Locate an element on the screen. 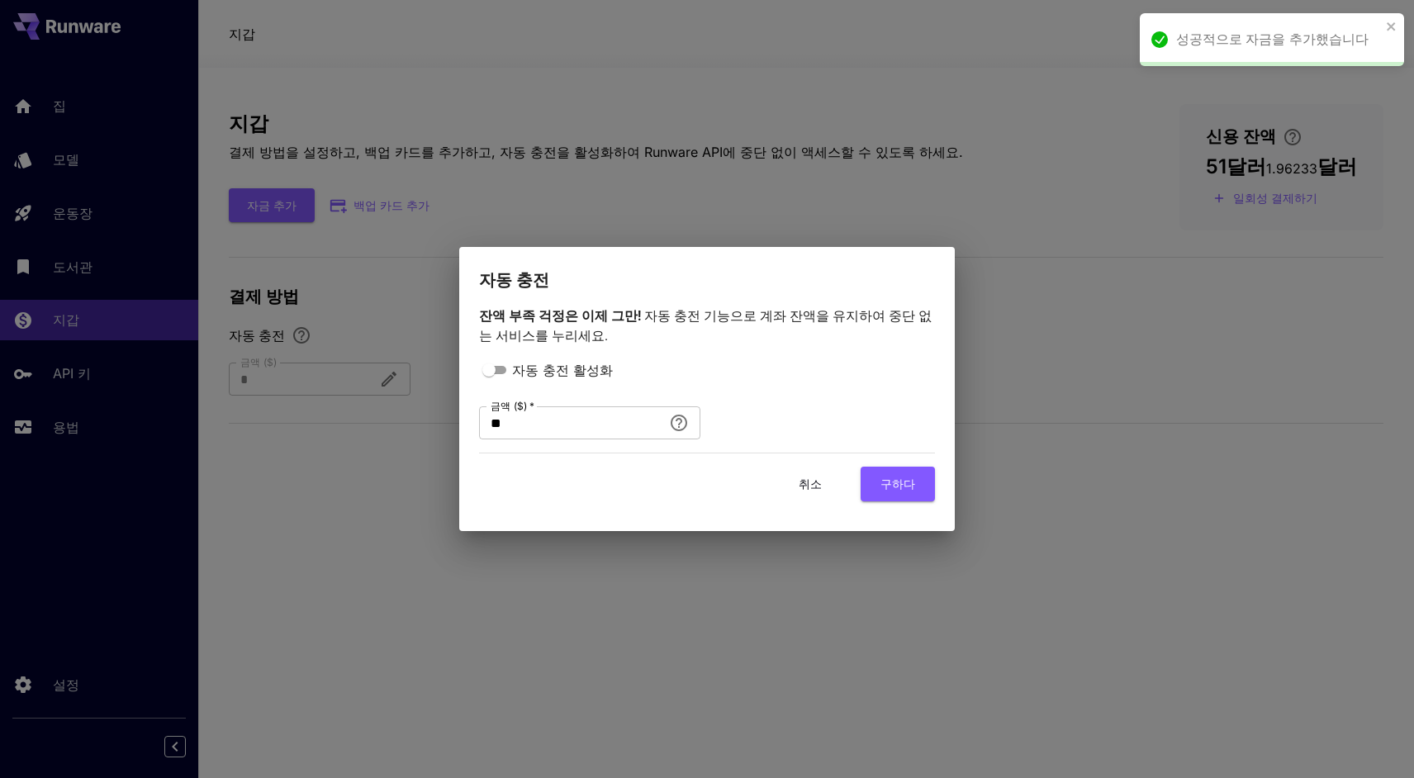 The image size is (1414, 778). button: 구하다 is located at coordinates (898, 483).